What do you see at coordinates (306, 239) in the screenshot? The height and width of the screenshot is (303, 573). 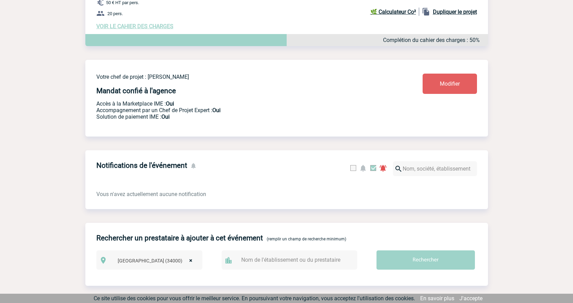 I see `span: (remplir un champ de recherche minimum)` at bounding box center [306, 239].